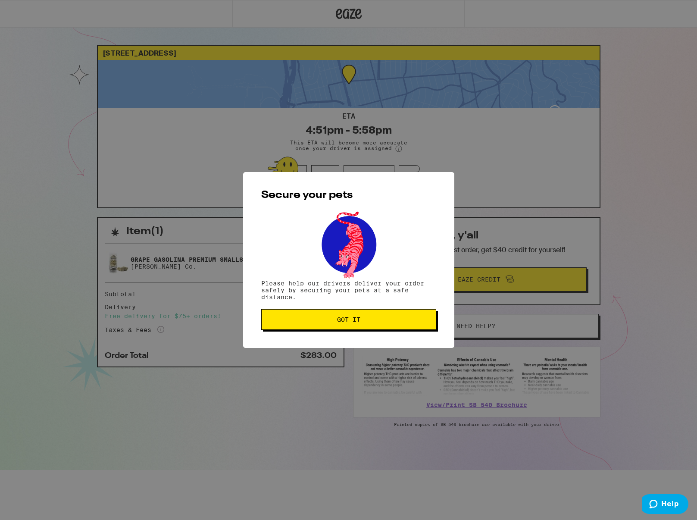 This screenshot has height=520, width=697. Describe the element at coordinates (349, 290) in the screenshot. I see `p: Please help our drivers deliver your order safely by securing your pets at a safe distance.` at that location.